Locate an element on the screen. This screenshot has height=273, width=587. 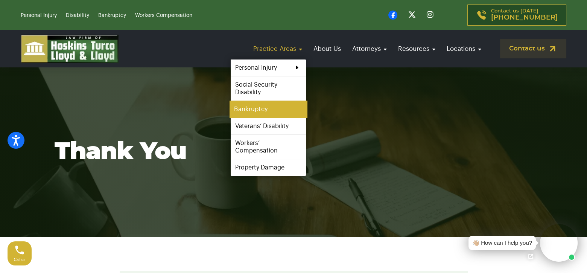
a: Social Security Disability is located at coordinates (268, 88).